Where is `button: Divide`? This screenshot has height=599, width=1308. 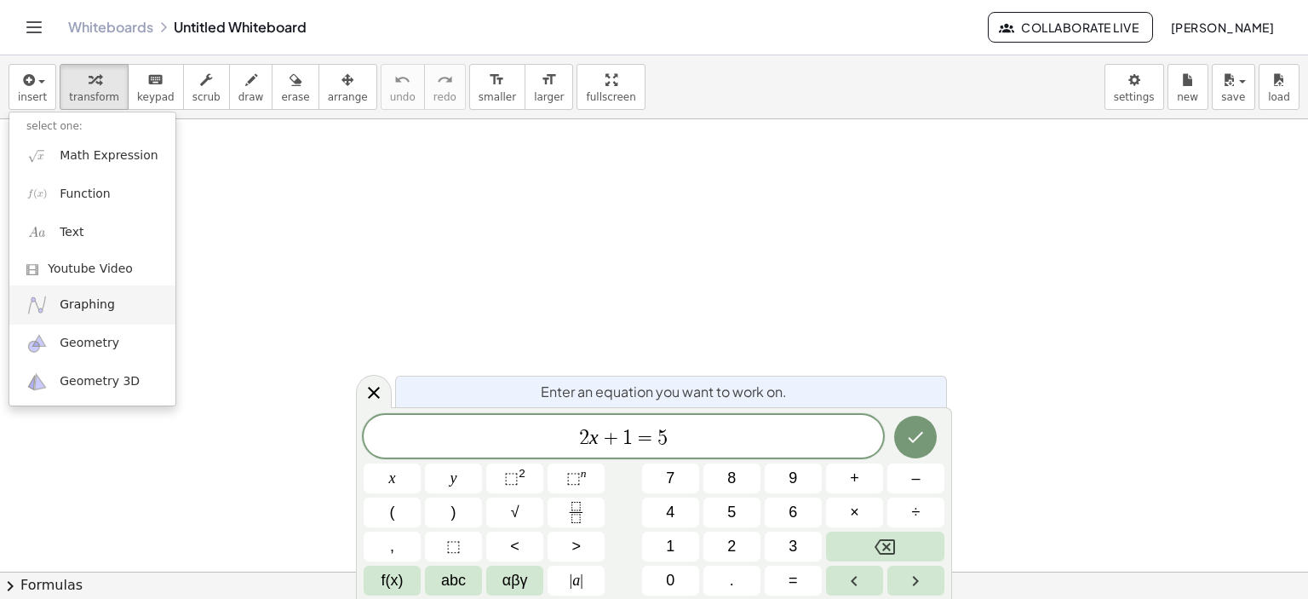
button: Divide is located at coordinates (916, 512).